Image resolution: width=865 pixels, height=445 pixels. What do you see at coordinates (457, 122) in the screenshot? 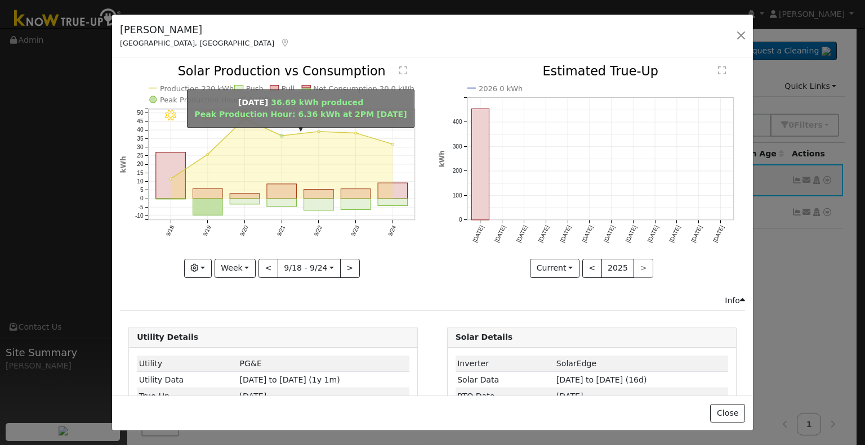
I see `text: 400` at bounding box center [457, 122].